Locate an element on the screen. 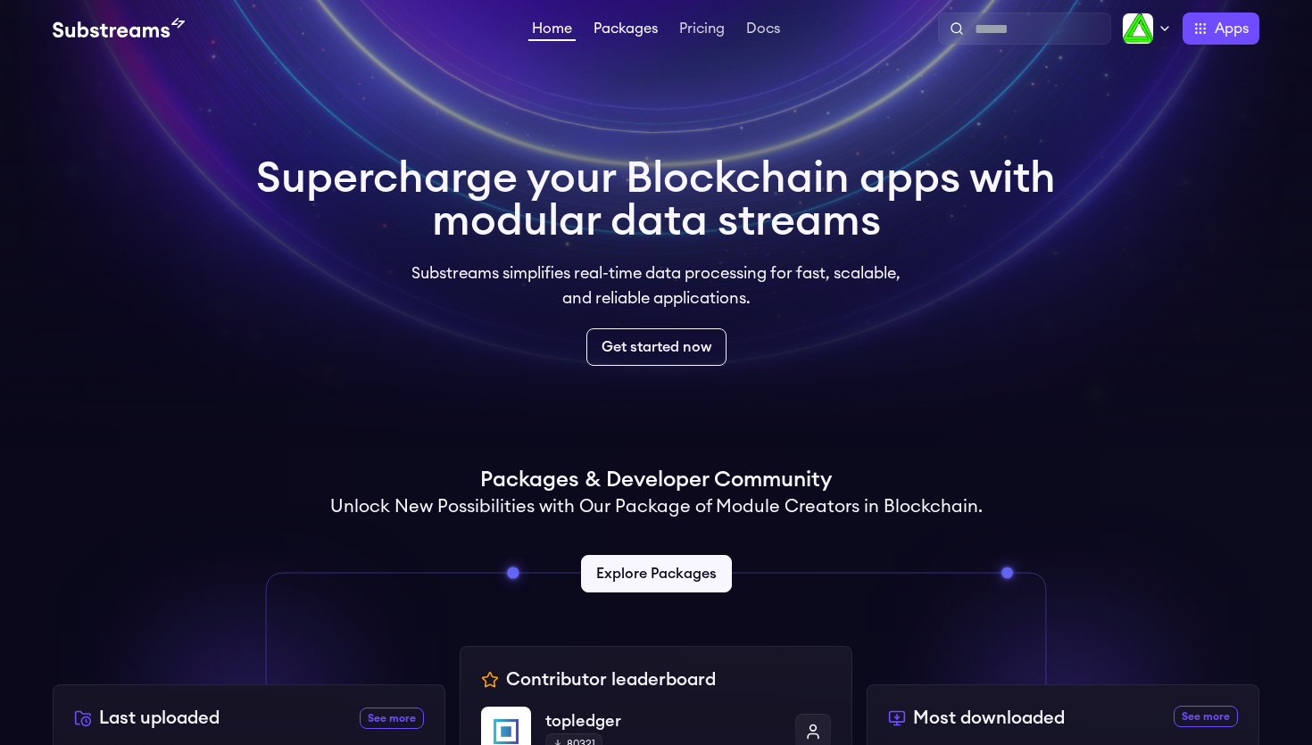 This screenshot has width=1312, height=745. img: Substream's logo is located at coordinates (119, 29).